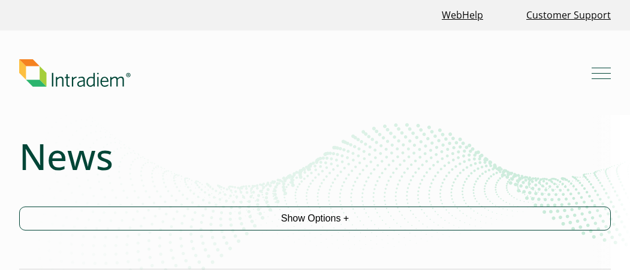  What do you see at coordinates (315, 219) in the screenshot?
I see `button: Show Options +` at bounding box center [315, 219].